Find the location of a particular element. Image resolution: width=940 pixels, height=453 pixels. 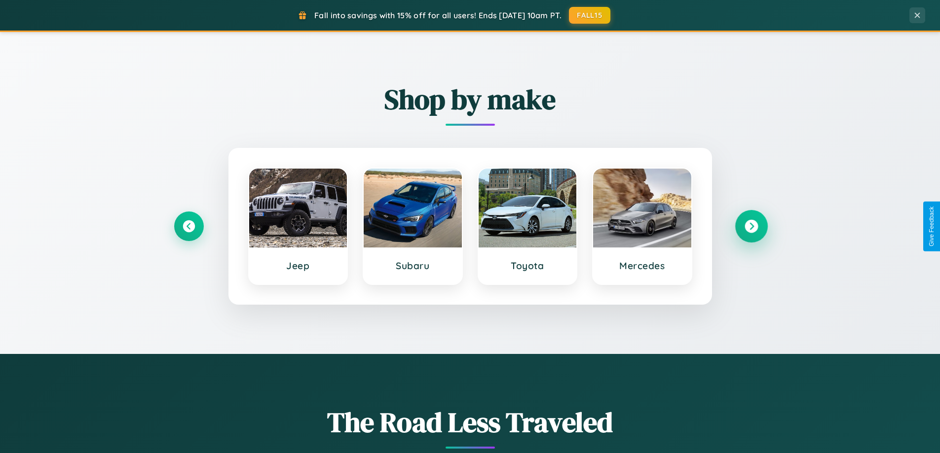

div: Give Feedback is located at coordinates (931, 226).